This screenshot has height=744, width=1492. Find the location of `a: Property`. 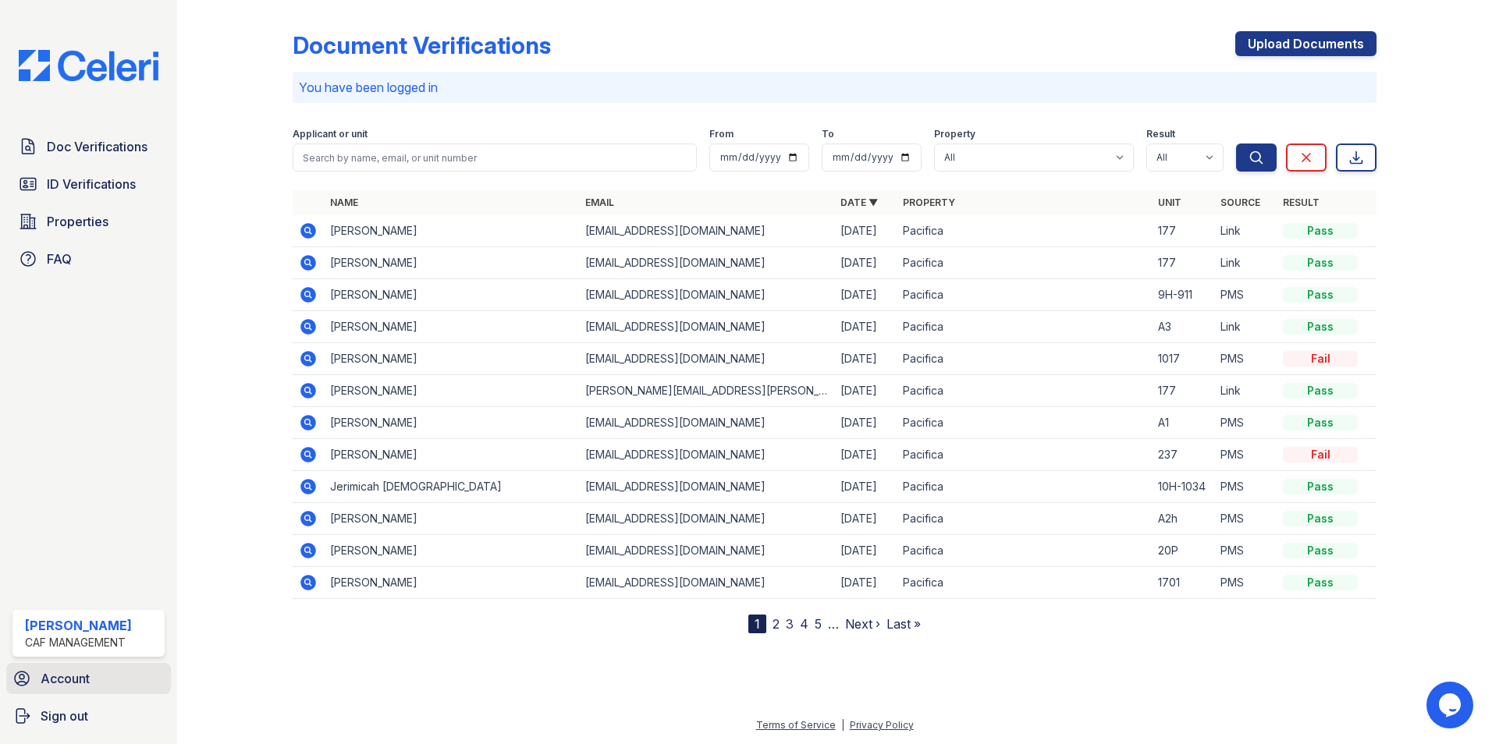

a: Property is located at coordinates (928, 202).